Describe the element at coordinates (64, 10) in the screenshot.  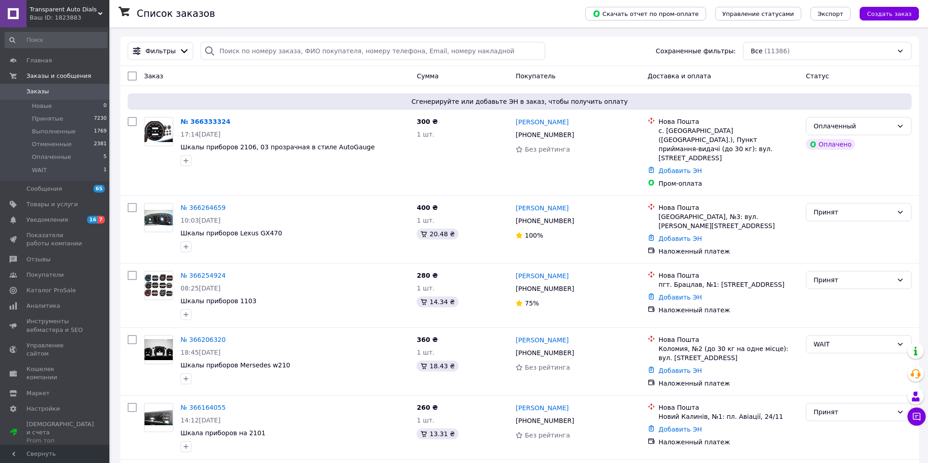
I see `span: Transparent Auto Dials` at that location.